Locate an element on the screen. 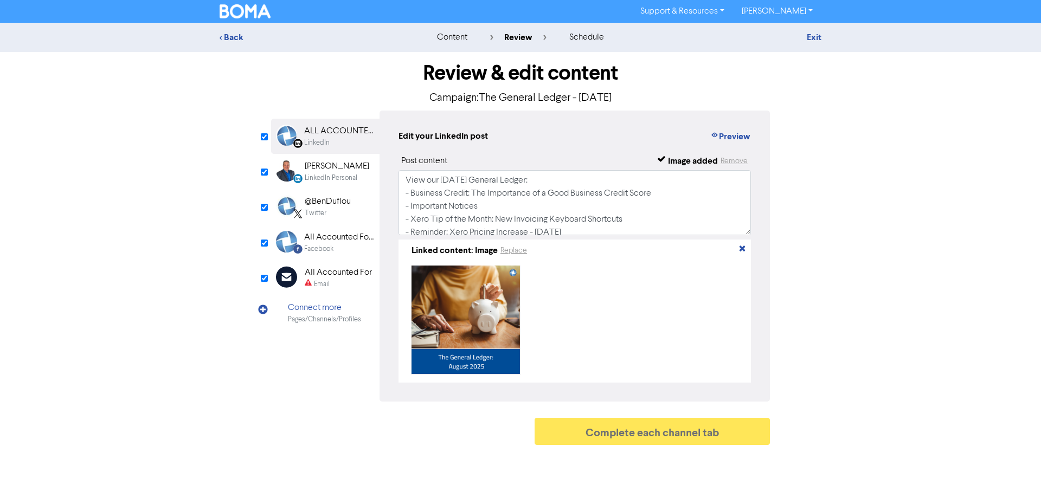 This screenshot has width=1041, height=498. div: Email is located at coordinates (322, 284).